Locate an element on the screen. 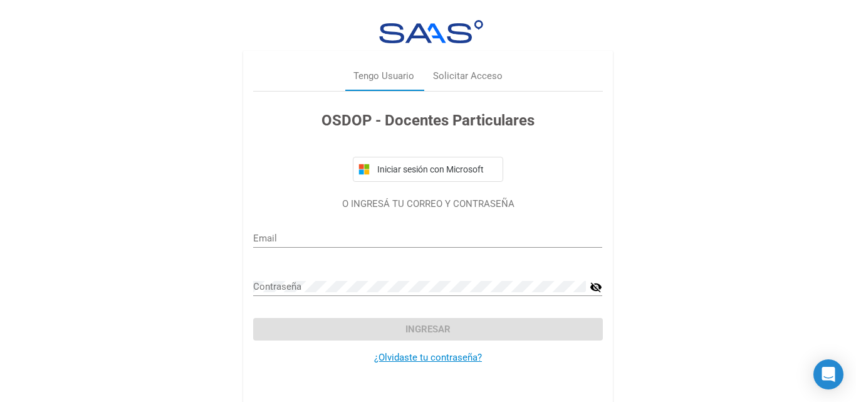  mat-icon: visibility_off is located at coordinates (596, 287).